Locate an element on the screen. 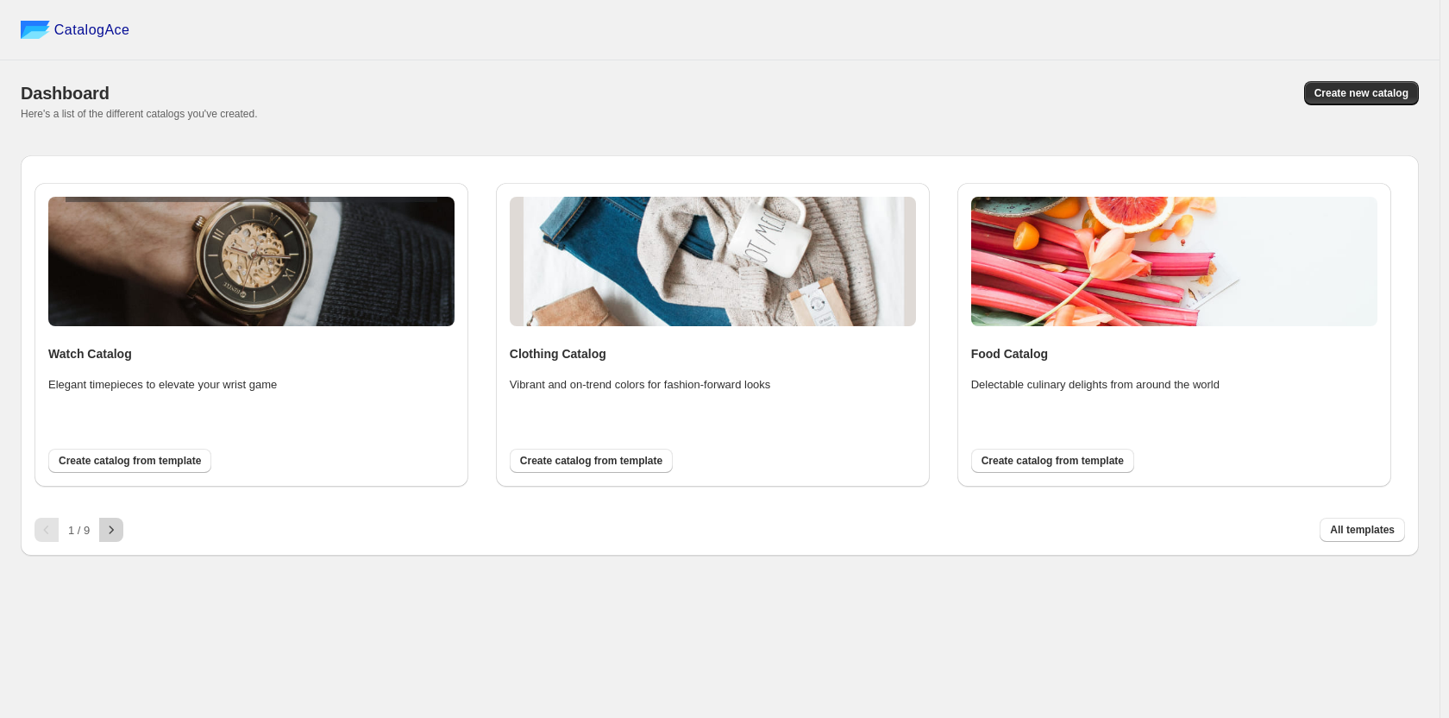  button: All templates is located at coordinates (1362, 530).